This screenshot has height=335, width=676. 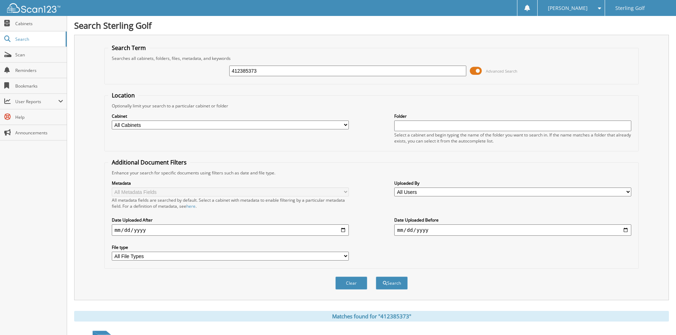 What do you see at coordinates (513, 230) in the screenshot?
I see `input: end` at bounding box center [513, 230].